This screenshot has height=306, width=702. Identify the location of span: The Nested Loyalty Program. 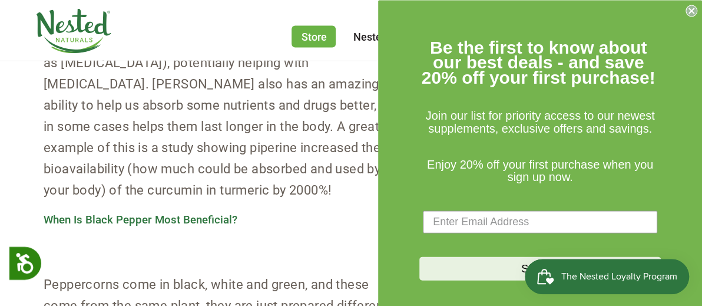
(94, 18).